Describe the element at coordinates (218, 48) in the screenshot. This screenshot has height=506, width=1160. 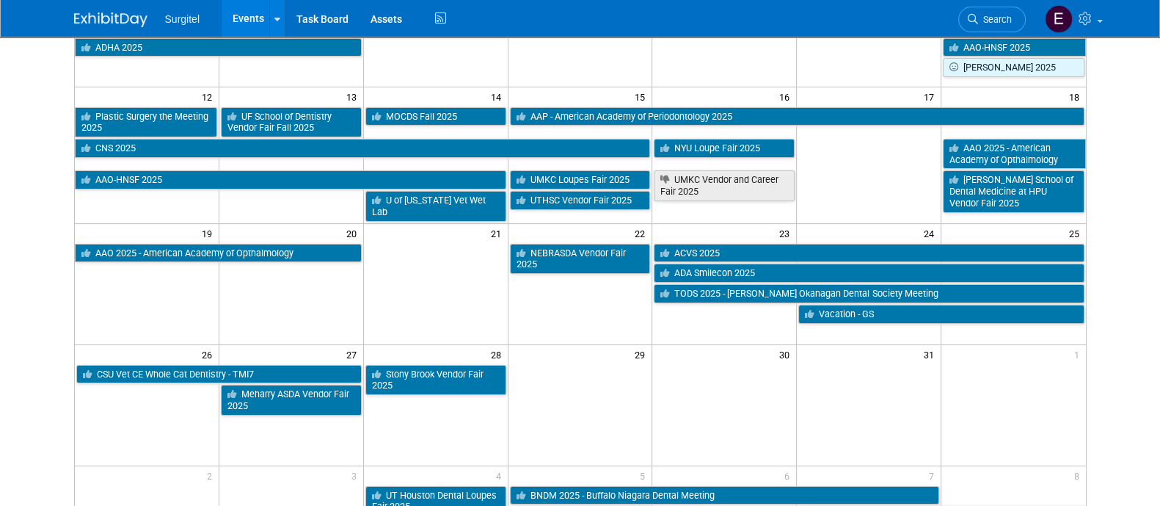
I see `a: ADHA 2025` at that location.